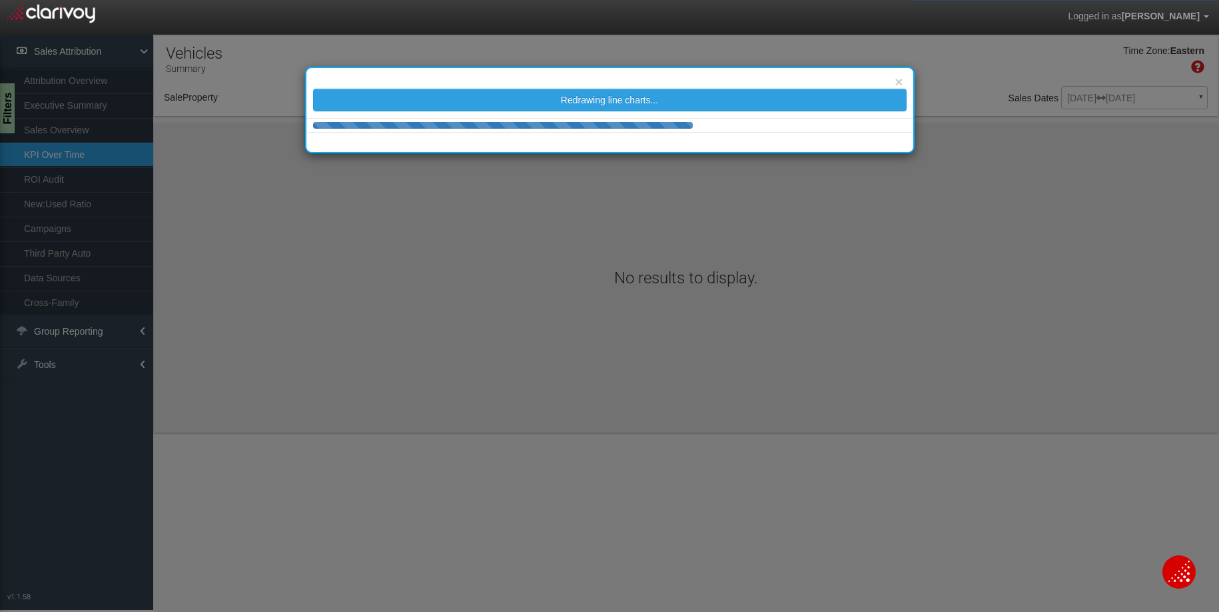  What do you see at coordinates (1095, 16) in the screenshot?
I see `span: Logged in as` at bounding box center [1095, 16].